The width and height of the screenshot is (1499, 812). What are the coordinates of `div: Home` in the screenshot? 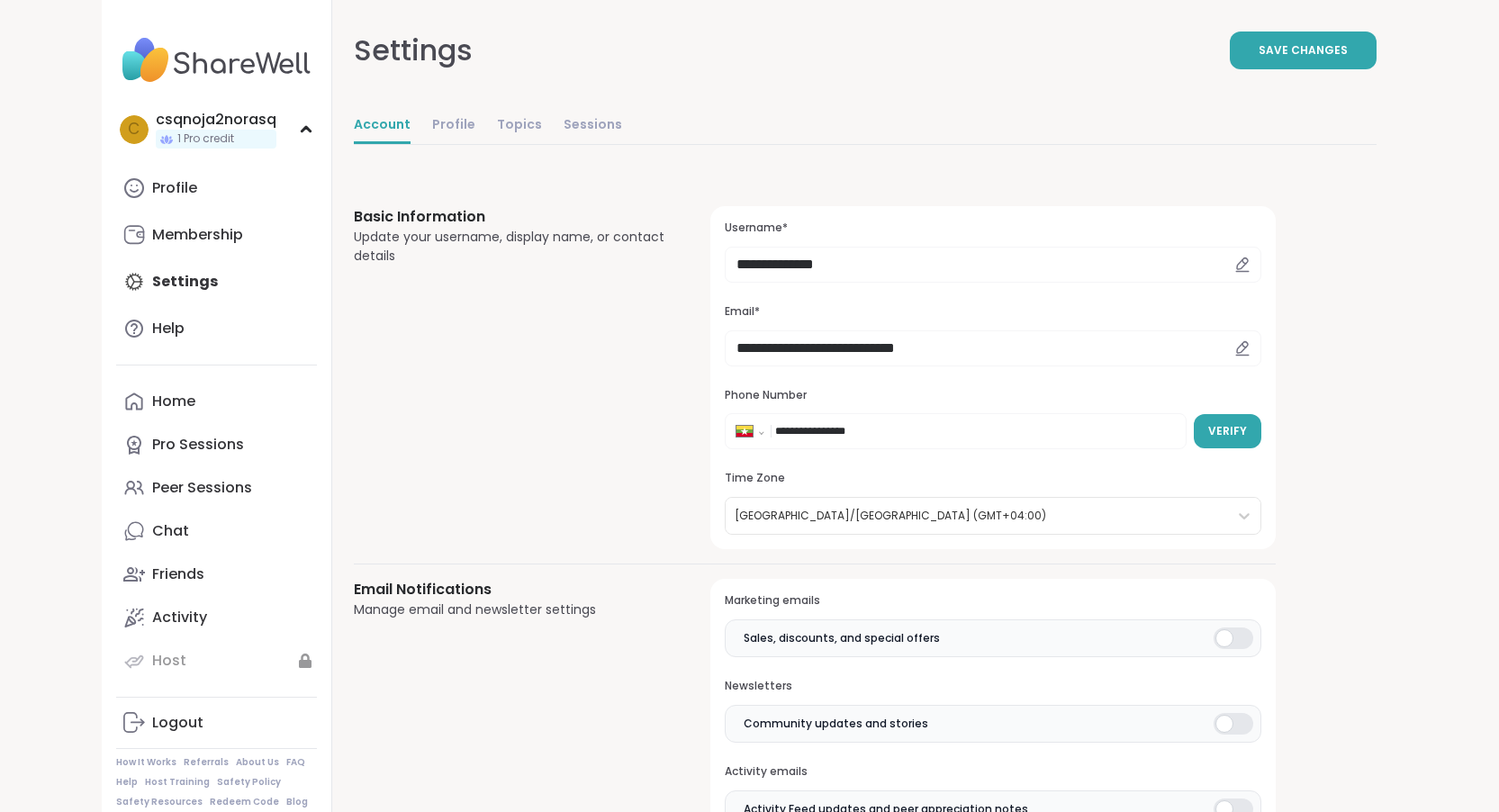 It's located at (174, 402).